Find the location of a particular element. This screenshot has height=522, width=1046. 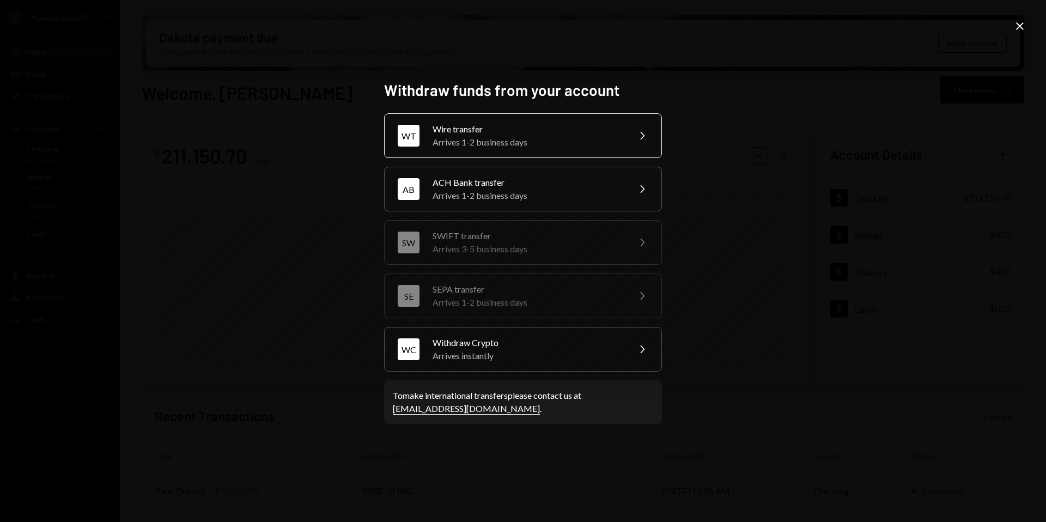

div: WC is located at coordinates (409, 349).